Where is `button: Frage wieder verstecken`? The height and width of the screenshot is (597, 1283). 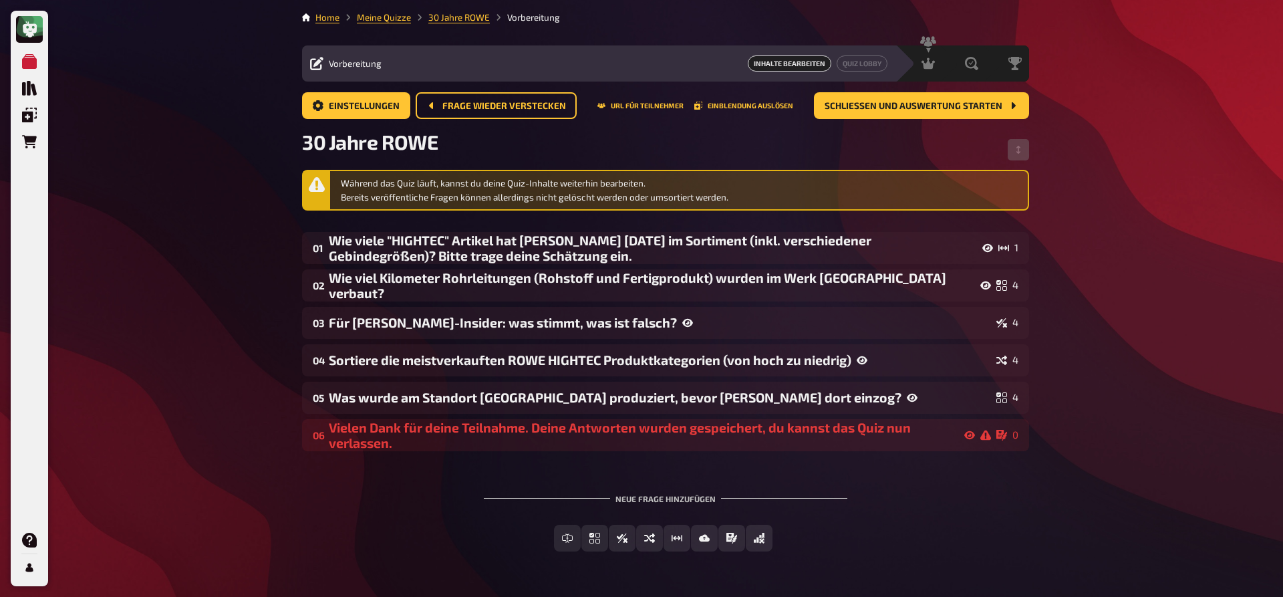 button: Frage wieder verstecken is located at coordinates (496, 106).